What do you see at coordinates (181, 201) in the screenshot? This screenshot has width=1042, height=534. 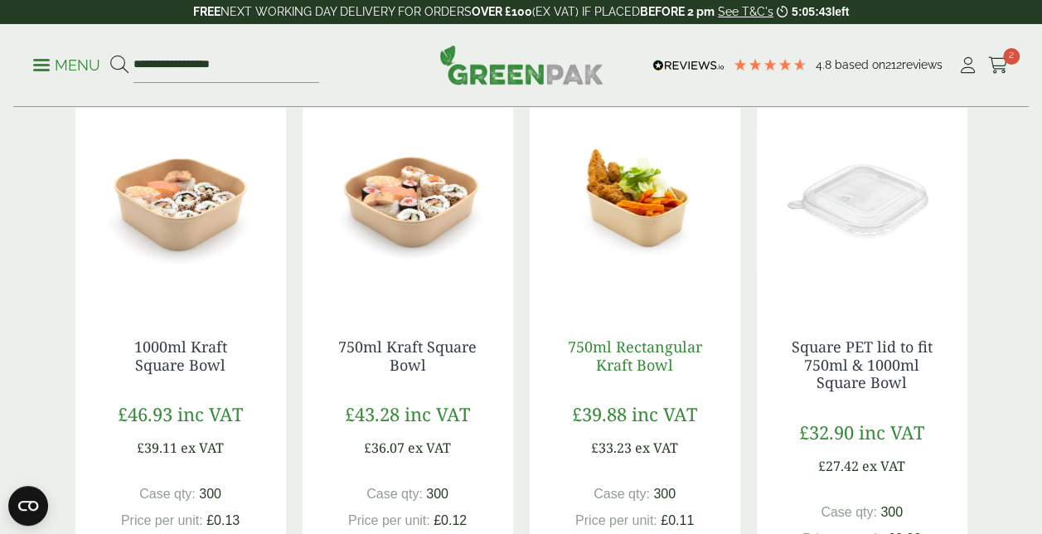 I see `a: 2723009 1000ml Square Kraft Bowl with Sushi contents` at bounding box center [181, 201].